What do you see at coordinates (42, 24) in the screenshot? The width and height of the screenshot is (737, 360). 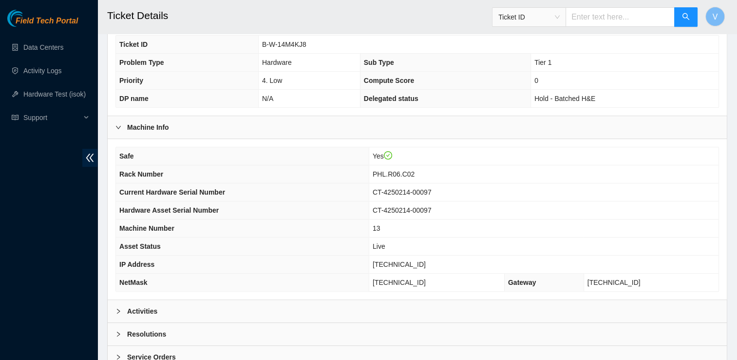 I see `a: Akamai TechnologiesField Tech Portal` at bounding box center [42, 24].